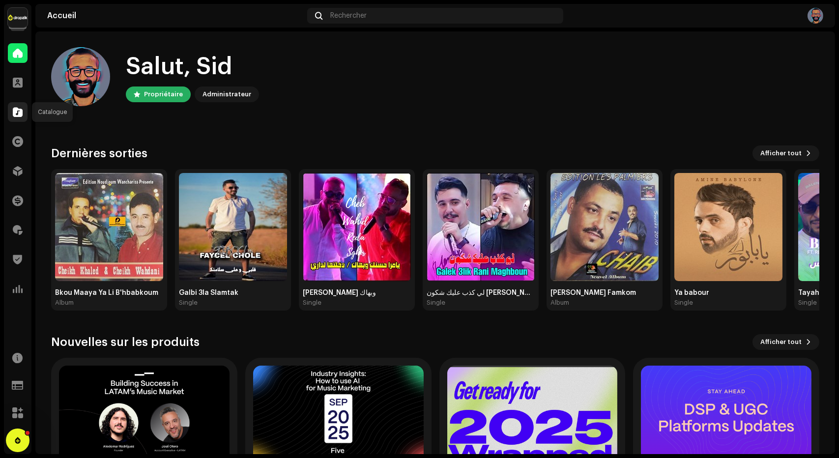 The width and height of the screenshot is (839, 458). I want to click on div: Salut, Sid, so click(192, 67).